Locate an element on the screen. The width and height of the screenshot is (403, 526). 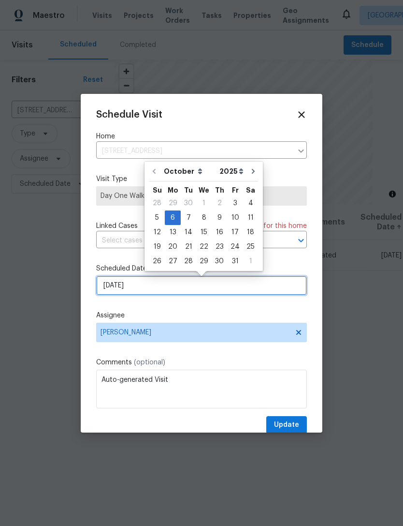
label: Visit Type is located at coordinates (202, 179).